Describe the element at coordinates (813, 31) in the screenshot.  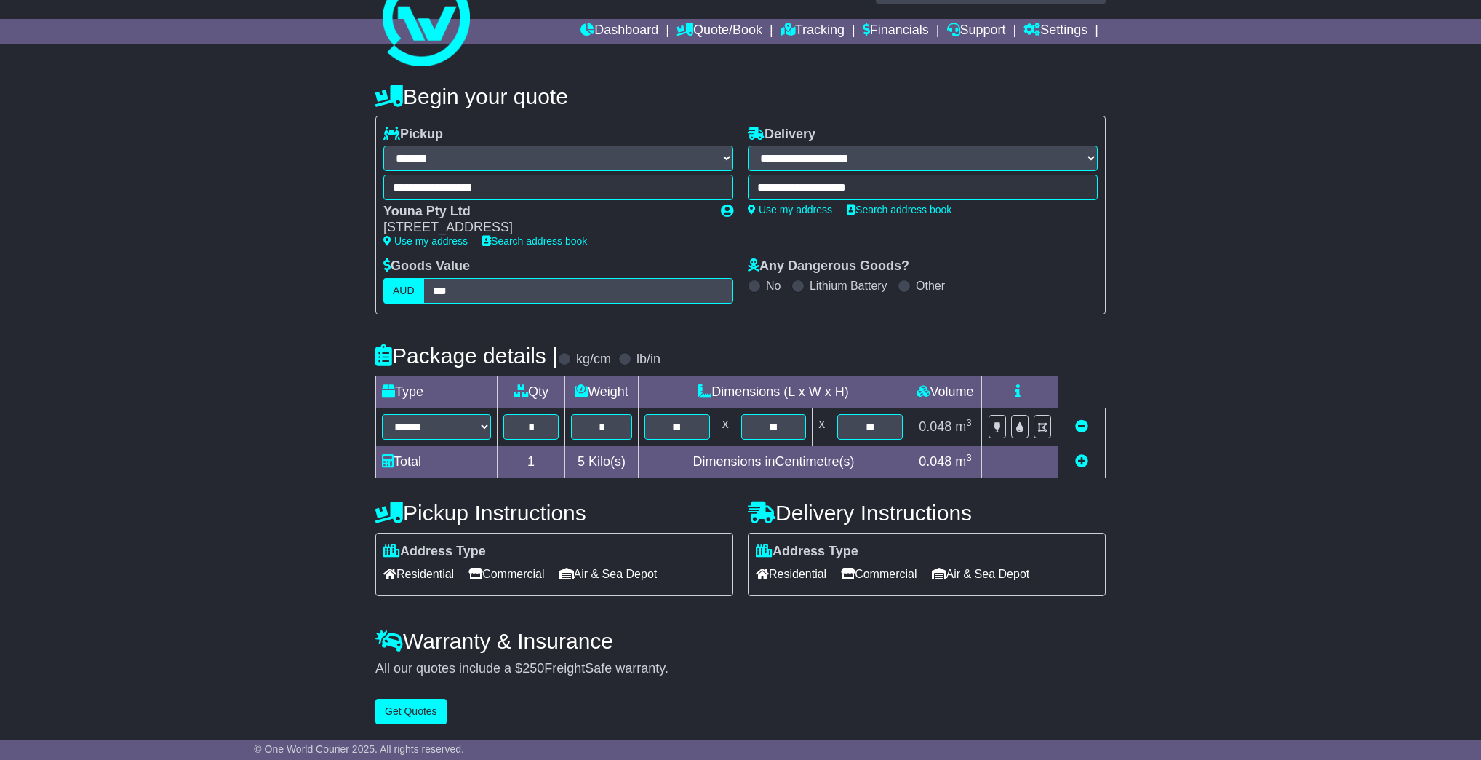
I see `a: Tracking` at that location.